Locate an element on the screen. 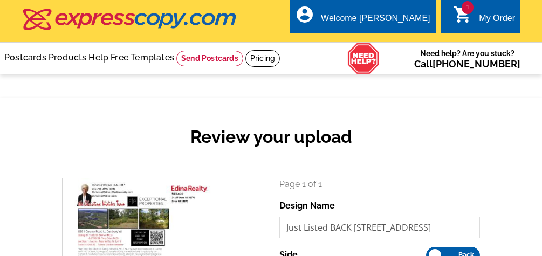 This screenshot has width=542, height=256. span: Call is located at coordinates (467, 64).